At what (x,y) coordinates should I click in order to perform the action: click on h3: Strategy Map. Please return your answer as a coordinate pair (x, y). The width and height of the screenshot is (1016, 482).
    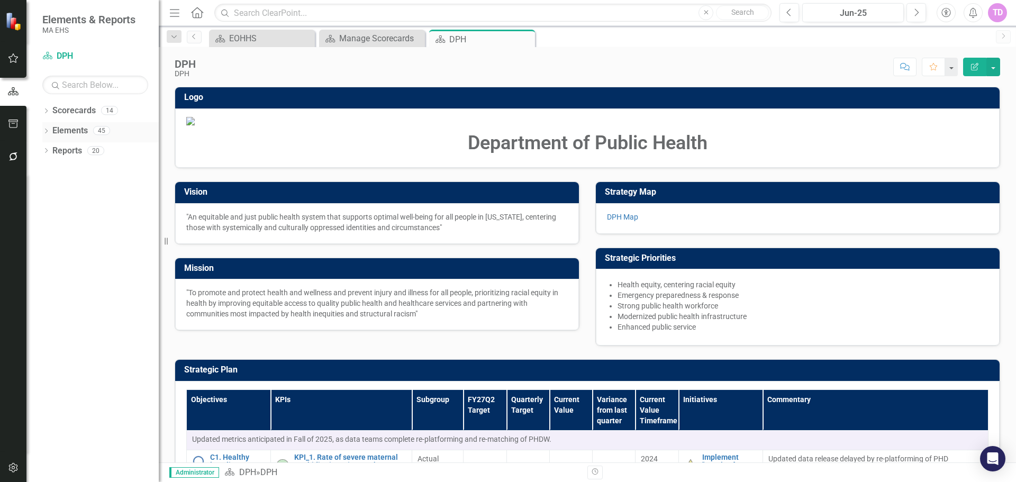
    Looking at the image, I should click on (800, 192).